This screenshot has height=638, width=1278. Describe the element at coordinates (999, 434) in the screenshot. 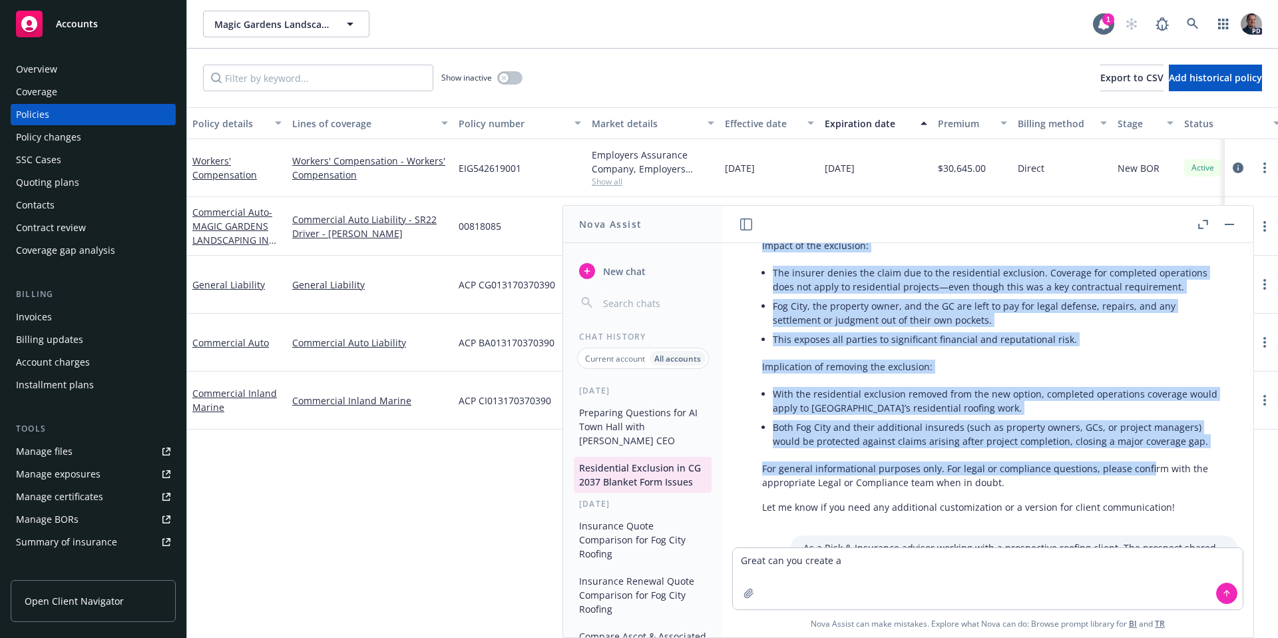

I see `li: Both Fog City and their additional insureds (such as property owners, GCs, or project managers) w...` at that location.